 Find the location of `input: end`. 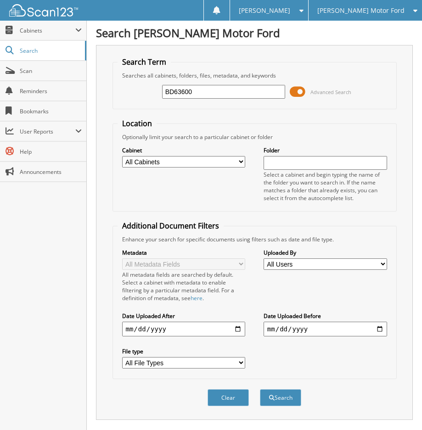

input: end is located at coordinates (325, 329).